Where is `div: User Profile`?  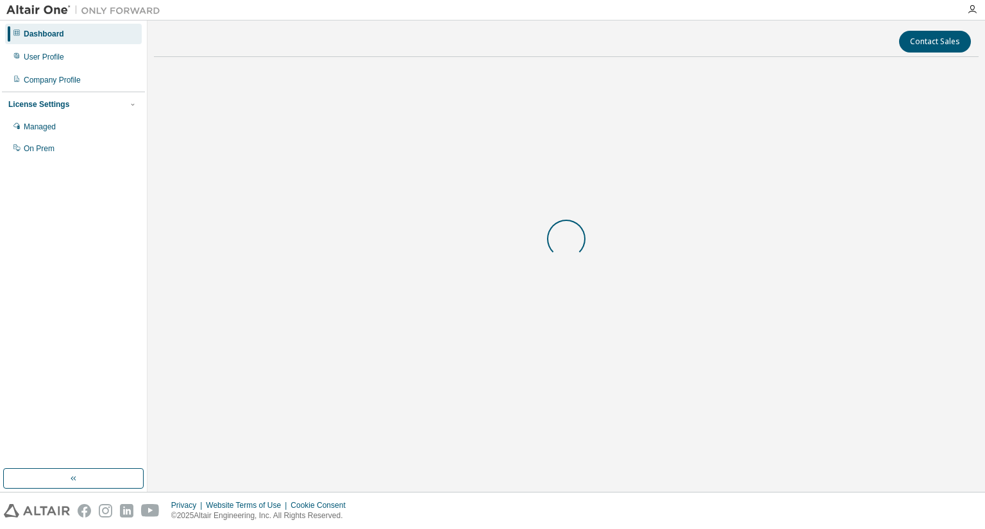 div: User Profile is located at coordinates (44, 57).